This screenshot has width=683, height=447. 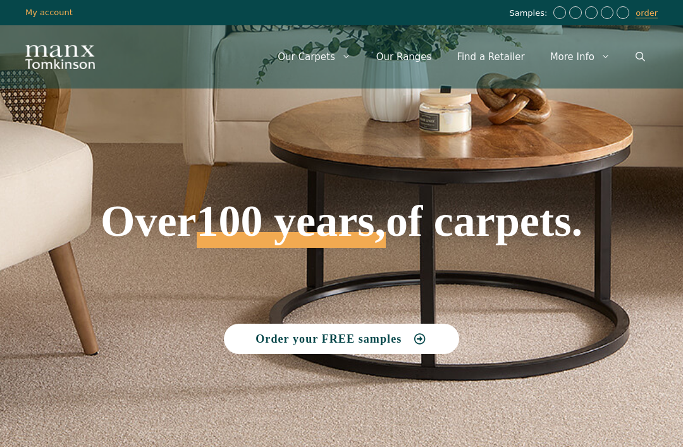 What do you see at coordinates (640, 57) in the screenshot?
I see `a: Open Search Bar` at bounding box center [640, 57].